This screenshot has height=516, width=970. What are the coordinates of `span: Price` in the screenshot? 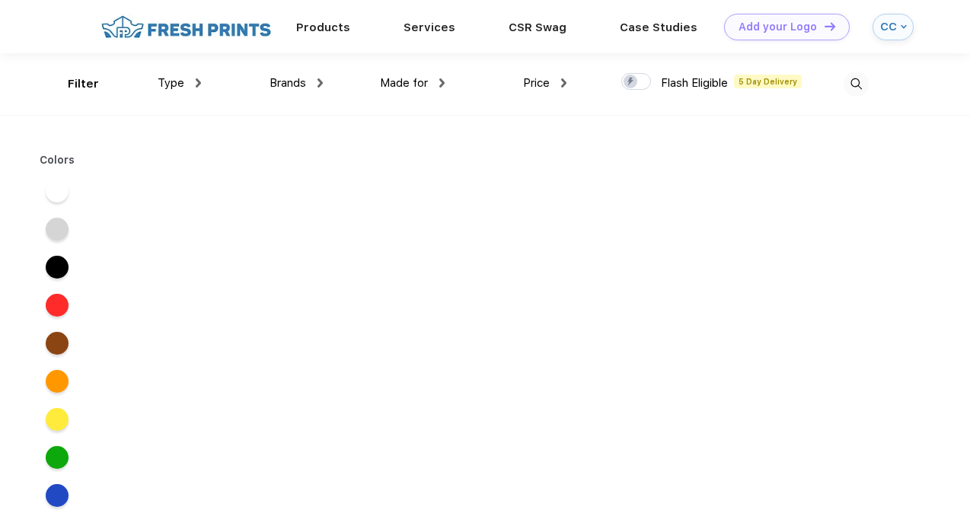 It's located at (536, 83).